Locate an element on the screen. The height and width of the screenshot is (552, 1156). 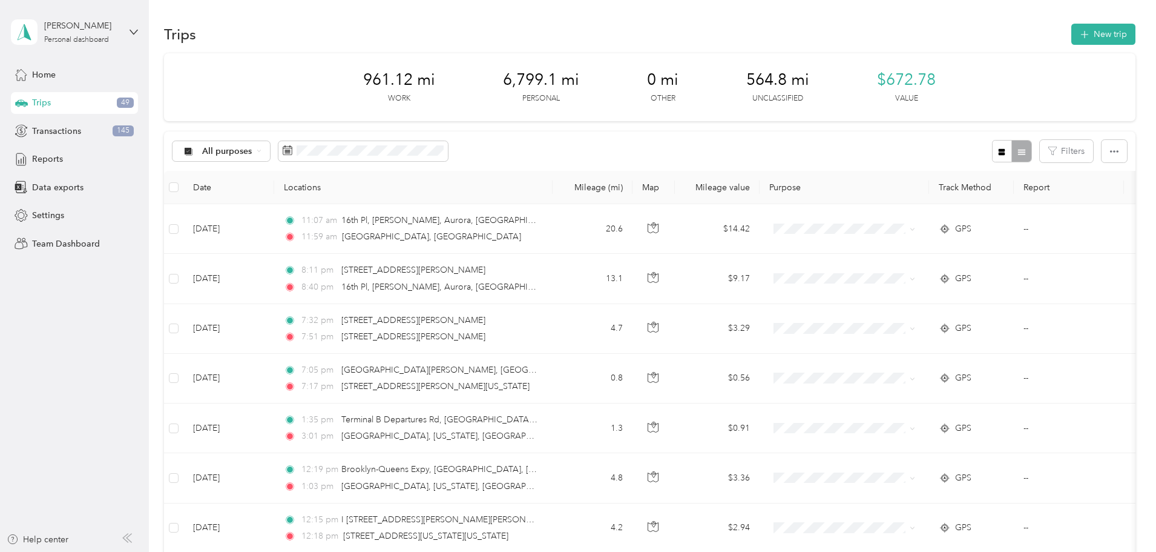
span: 961.12 mi is located at coordinates (399, 80).